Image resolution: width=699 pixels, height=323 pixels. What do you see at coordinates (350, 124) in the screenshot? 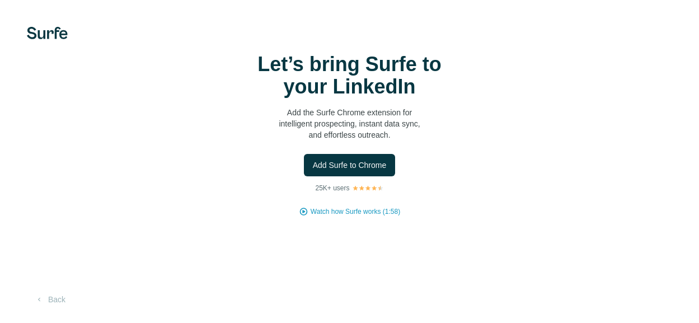
I see `p: Add the Surfe Chrome extension for intelligent prospecting, instant data sync, and effortless out...` at bounding box center [350, 124].